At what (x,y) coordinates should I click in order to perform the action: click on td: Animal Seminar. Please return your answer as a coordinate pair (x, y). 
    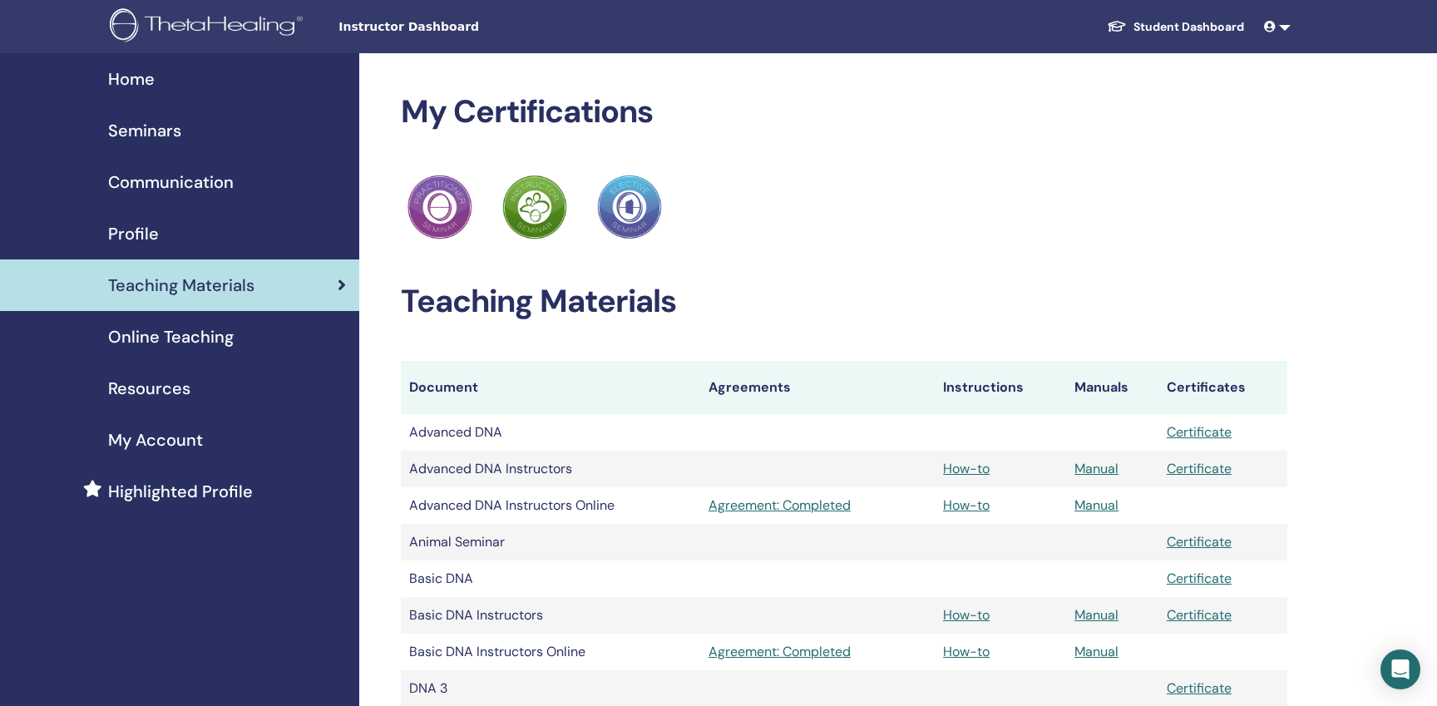
    Looking at the image, I should click on (550, 542).